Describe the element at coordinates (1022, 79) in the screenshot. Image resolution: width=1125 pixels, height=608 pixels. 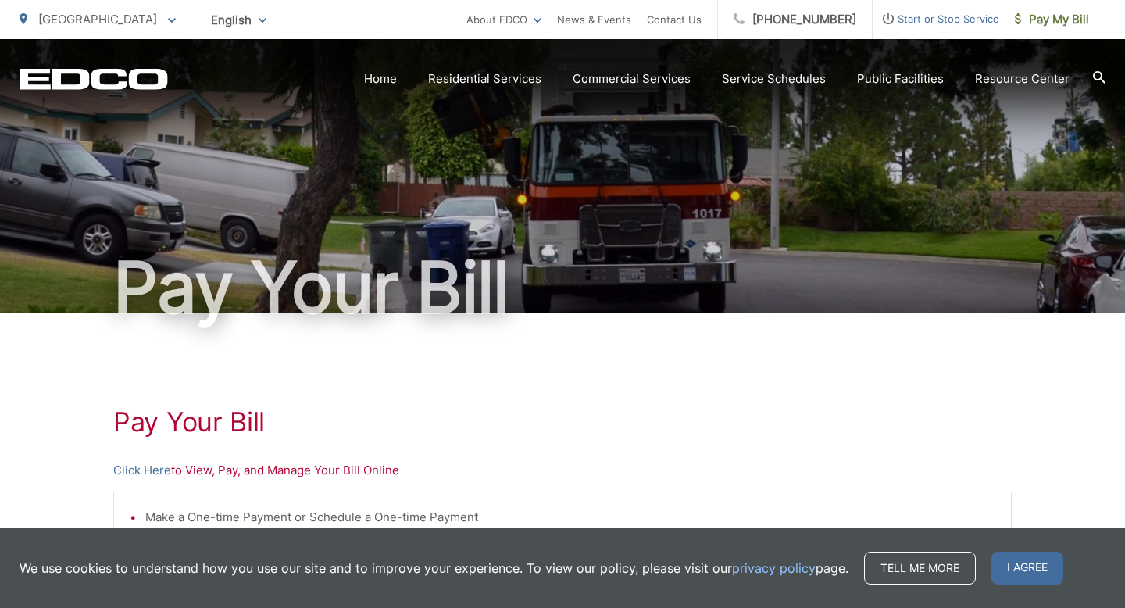
I see `a: Resource Center` at that location.